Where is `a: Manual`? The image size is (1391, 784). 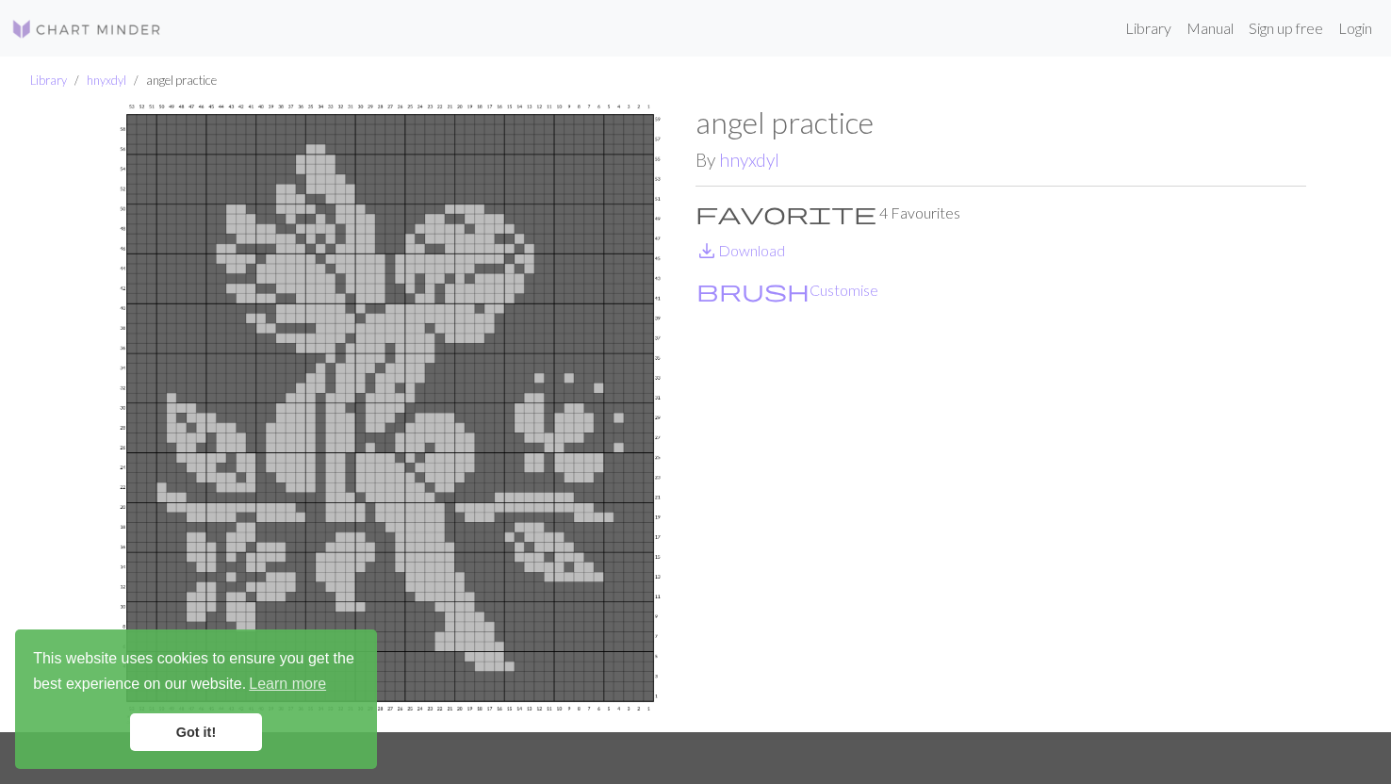 a: Manual is located at coordinates (1210, 28).